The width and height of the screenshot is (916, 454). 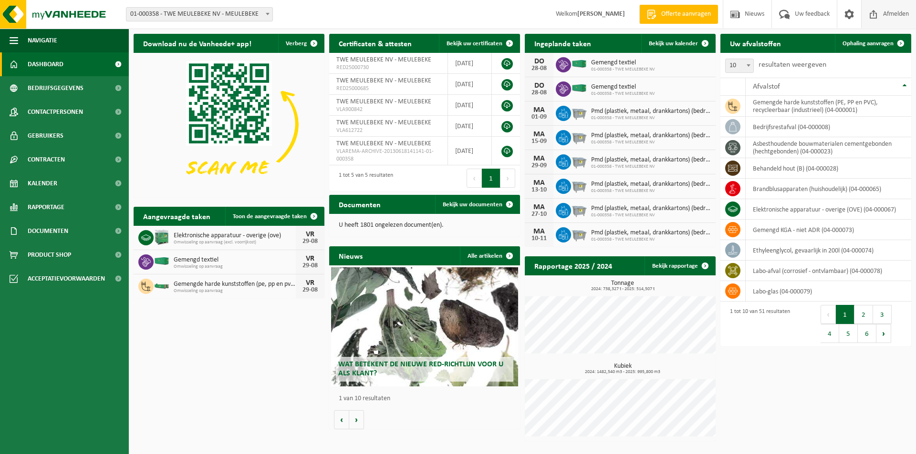 I want to click on td: gemengde harde kunststoffen (PE, PP en PVC), recycleerbaar (industrieel) (04-000001), so click(x=828, y=106).